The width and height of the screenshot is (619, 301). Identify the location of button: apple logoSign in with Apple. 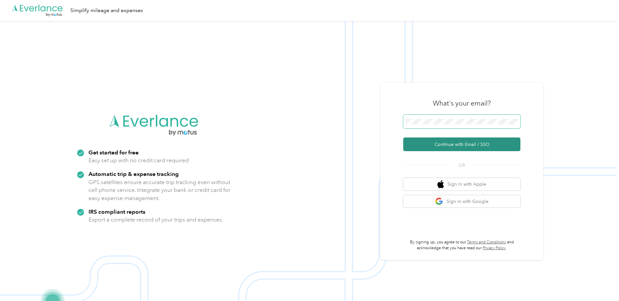
(462, 184).